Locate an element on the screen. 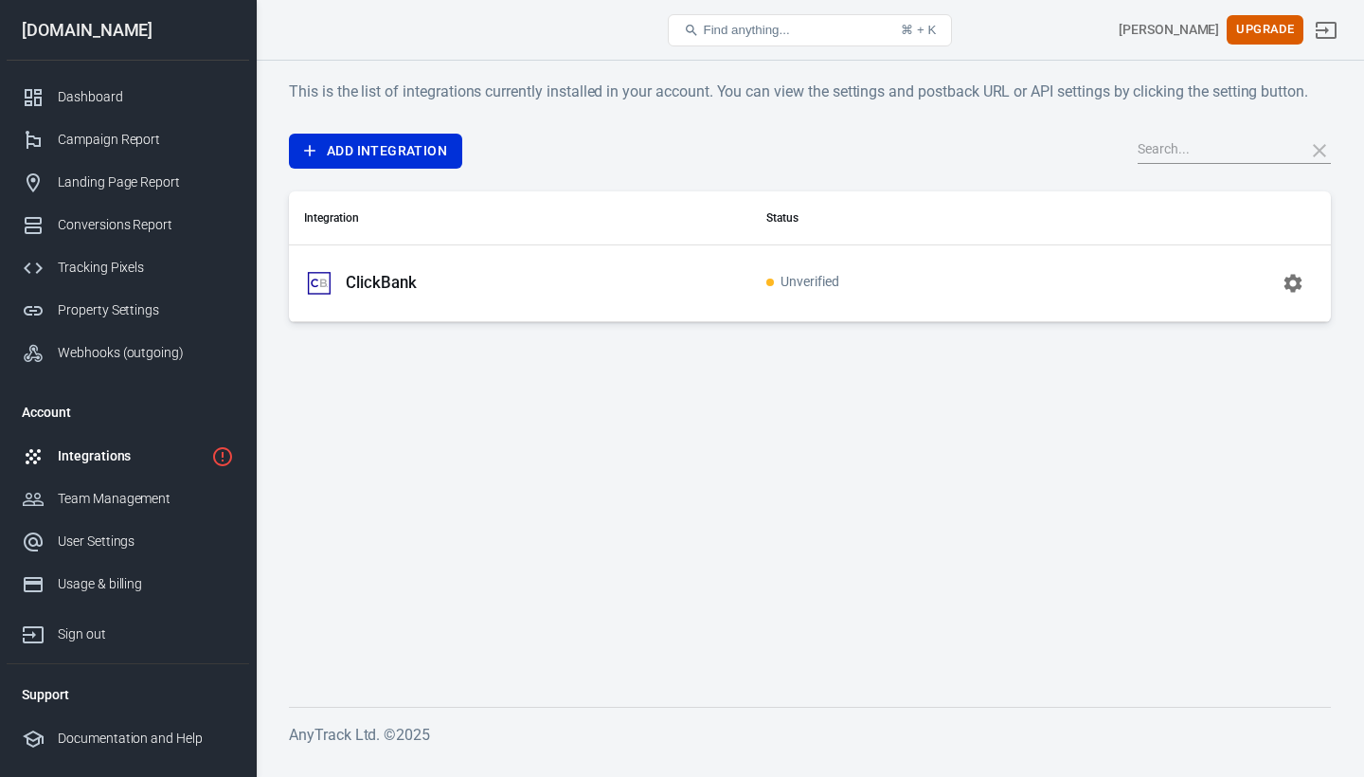  svg: 1 networks not verified yet is located at coordinates (223, 457).